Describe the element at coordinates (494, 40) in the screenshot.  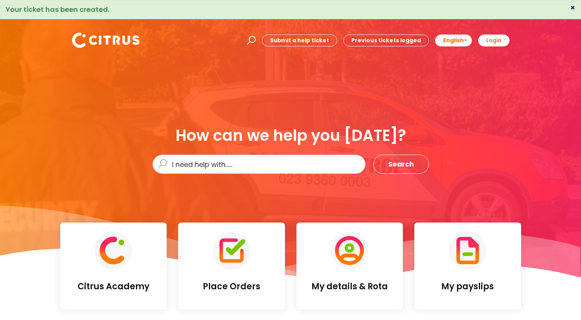
I see `b: Login` at that location.